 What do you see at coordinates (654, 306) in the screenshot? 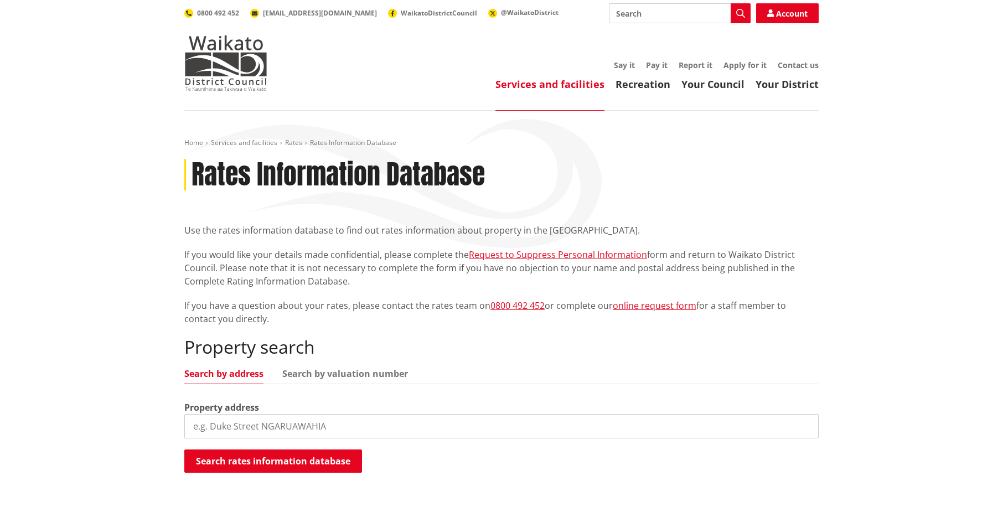
I see `a: online request form` at bounding box center [654, 306].